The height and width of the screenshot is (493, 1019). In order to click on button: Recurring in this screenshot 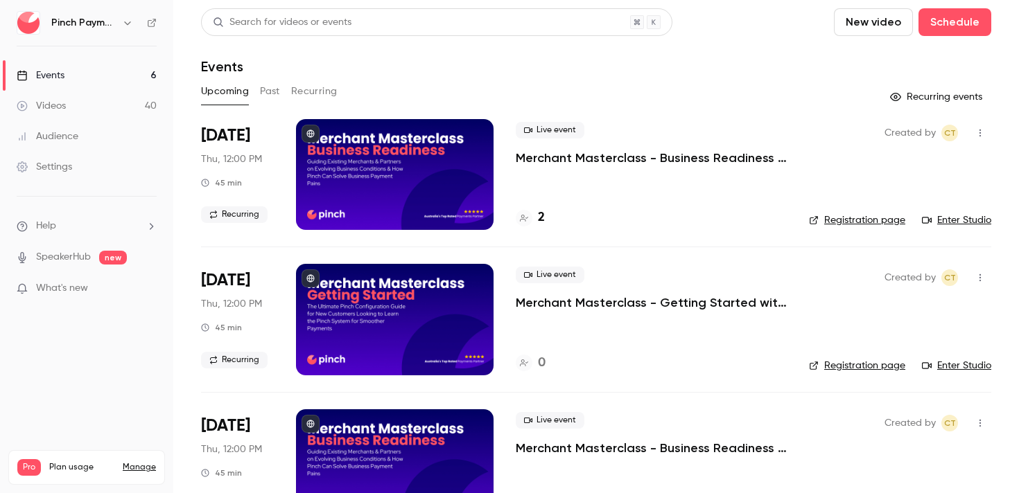, I will do `click(314, 91)`.